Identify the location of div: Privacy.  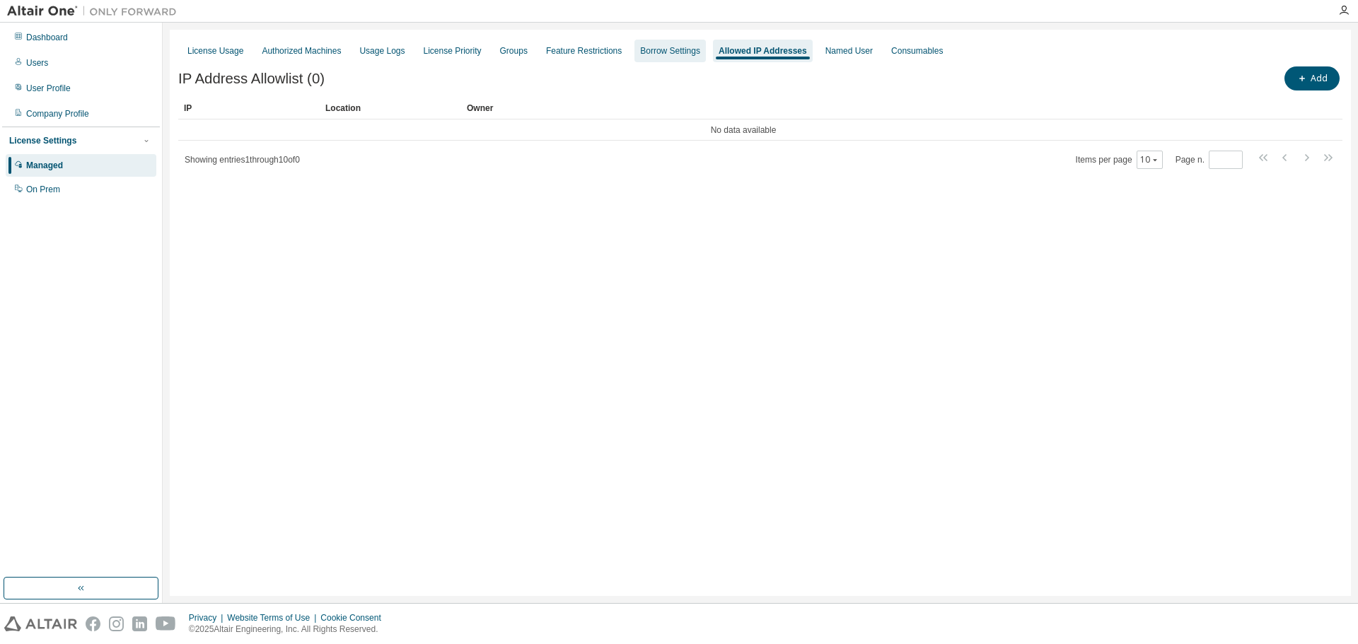
(208, 618).